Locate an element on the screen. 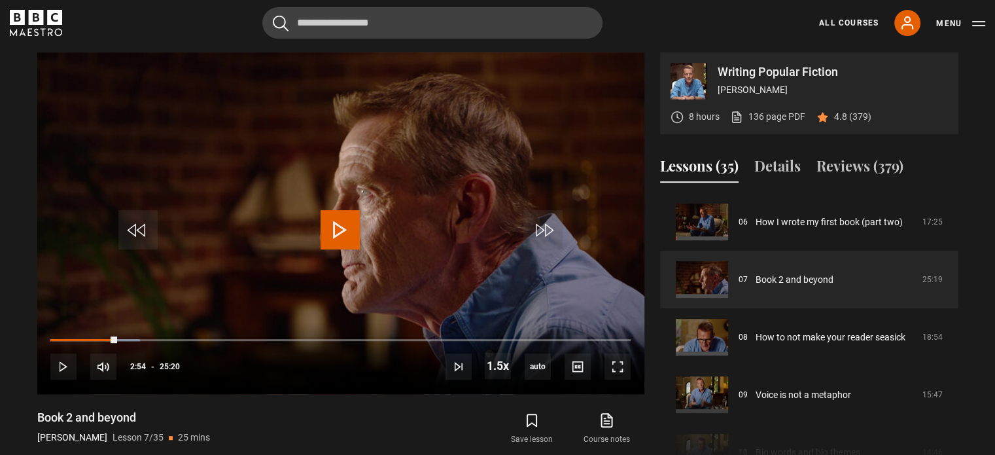  a: Book 2 and beyond is located at coordinates (794, 279).